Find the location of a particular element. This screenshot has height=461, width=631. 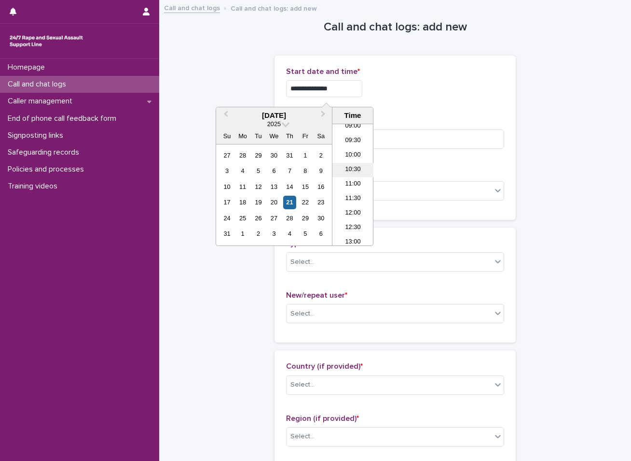

h1: Call and chat logs: add new is located at coordinates (395, 27).